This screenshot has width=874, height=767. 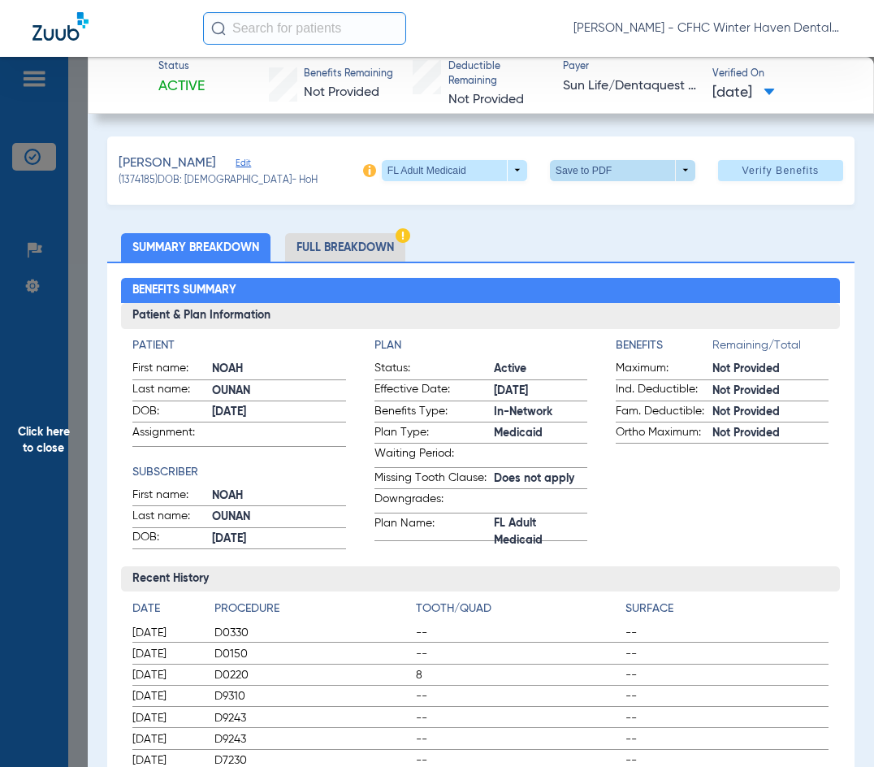 I want to click on img: Zuub Logo, so click(x=60, y=26).